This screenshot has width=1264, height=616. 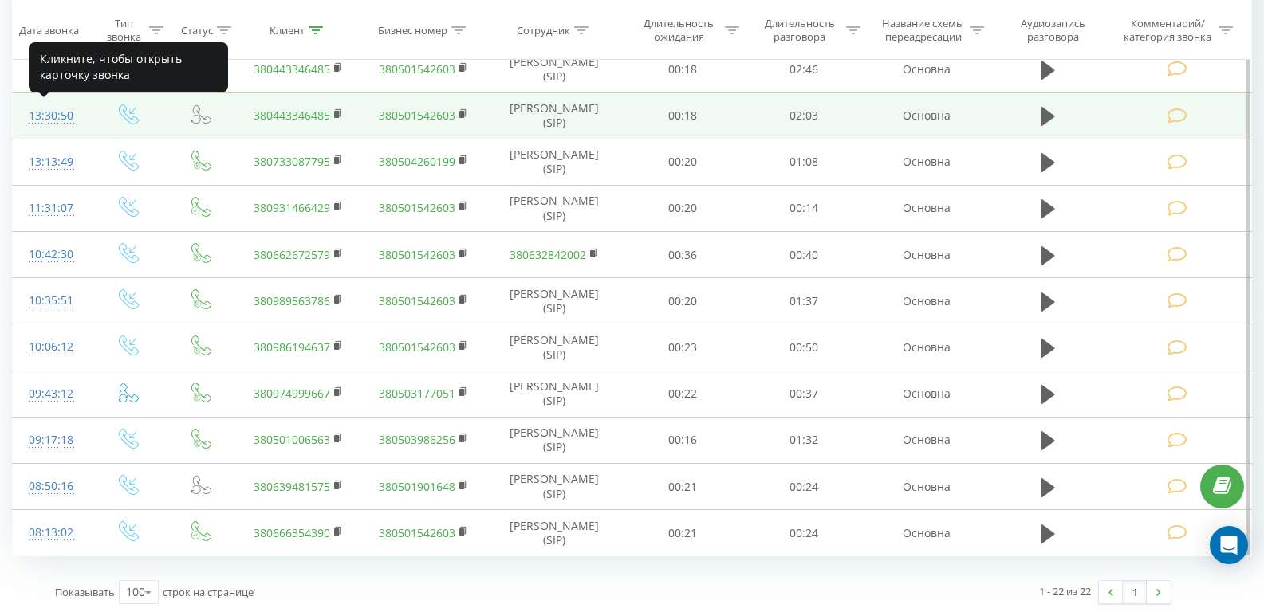 What do you see at coordinates (804, 255) in the screenshot?
I see `td: 00:40` at bounding box center [804, 255].